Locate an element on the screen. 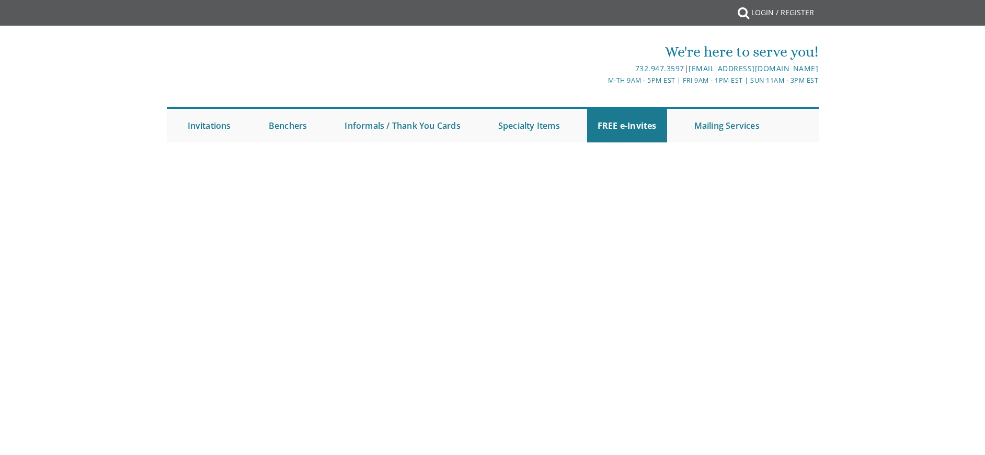 Image resolution: width=985 pixels, height=455 pixels. a: Invitations is located at coordinates (209, 126).